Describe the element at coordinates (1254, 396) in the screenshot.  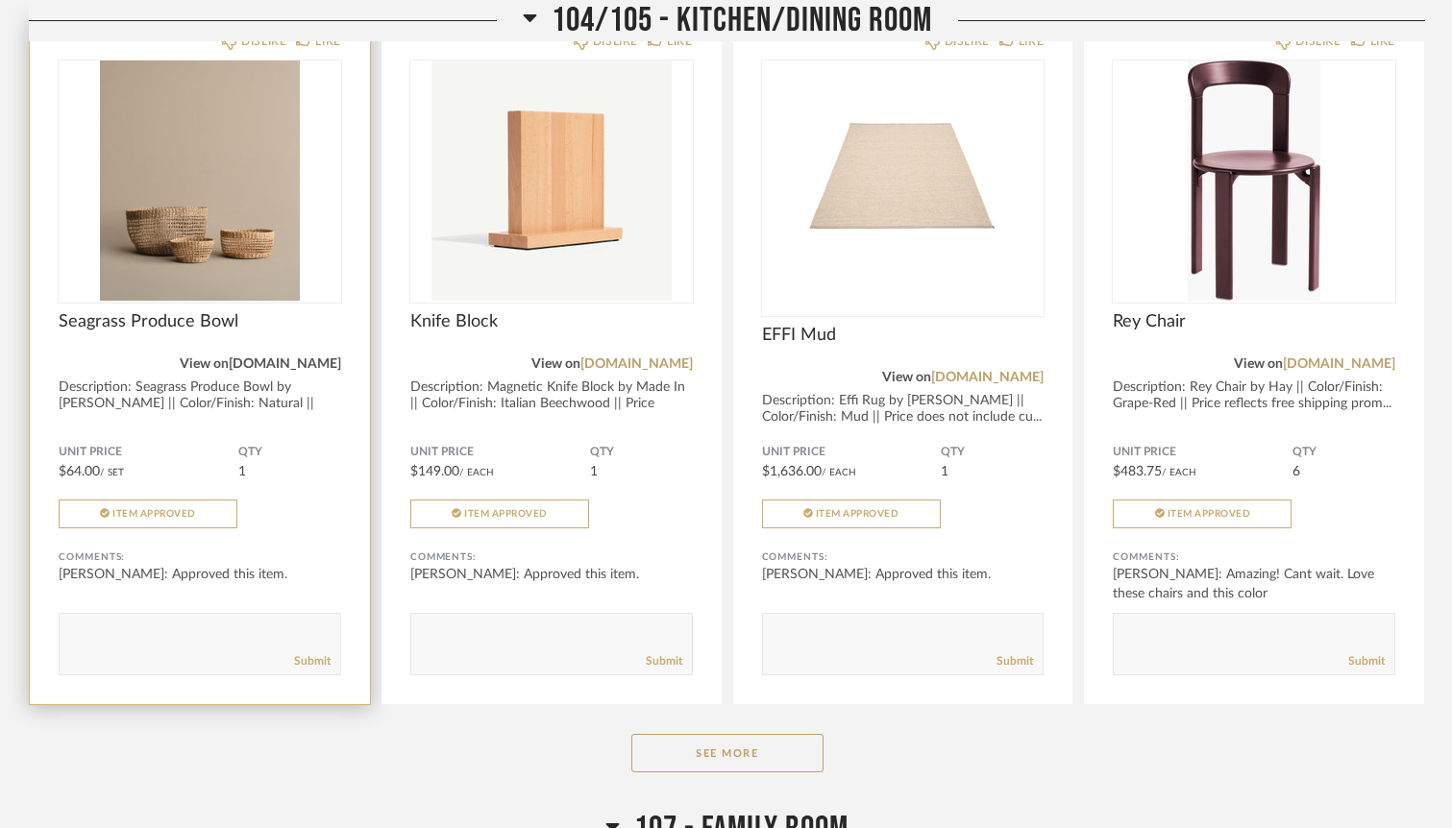
I see `div: Description: Rey Chair by Hay || Color/Finish: Grape-Red || Price reflects free shipping prom...` at that location.